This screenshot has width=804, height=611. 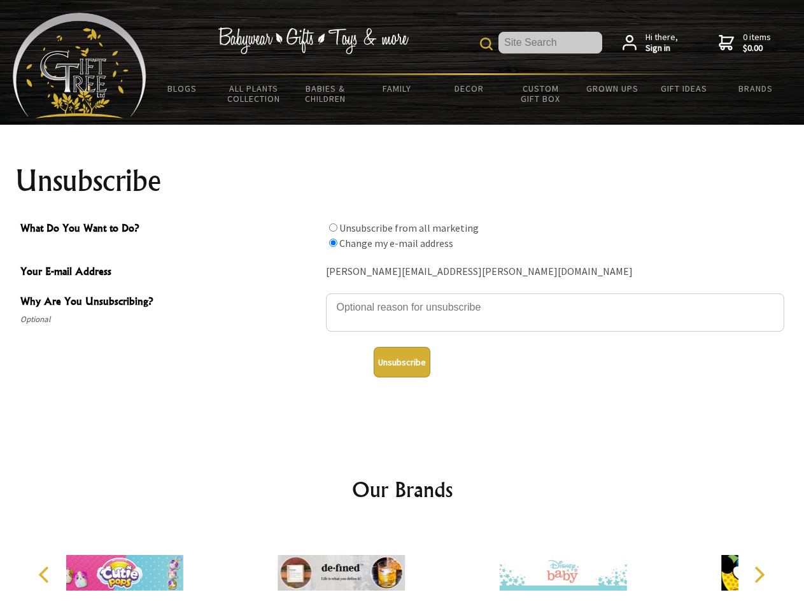 What do you see at coordinates (325, 94) in the screenshot?
I see `a: Babies & Children` at bounding box center [325, 94].